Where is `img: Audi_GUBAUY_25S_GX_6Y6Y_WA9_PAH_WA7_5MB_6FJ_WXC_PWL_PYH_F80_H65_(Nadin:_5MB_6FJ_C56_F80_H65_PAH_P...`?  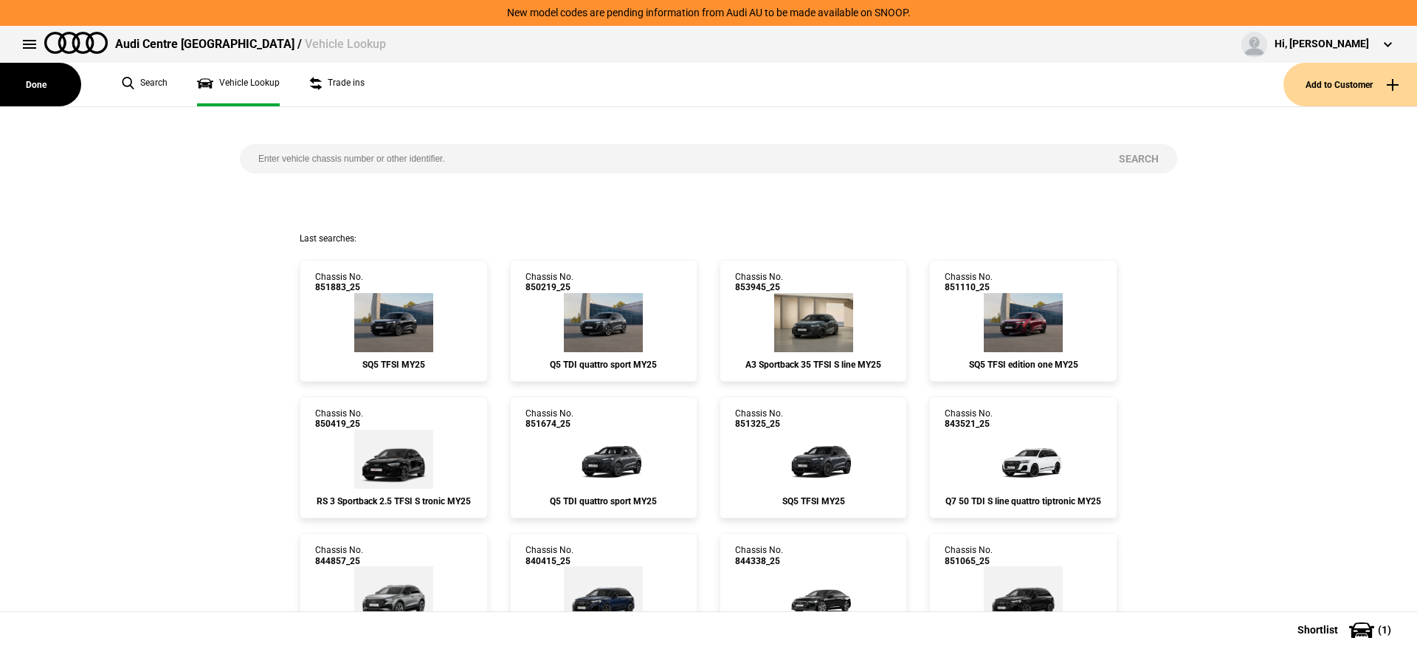
img: Audi_GUBAUY_25S_GX_6Y6Y_WA9_PAH_WA7_5MB_6FJ_WXC_PWL_PYH_F80_H65_(Nadin:_5MB_6FJ_C56_F80_H65_PAH_P... is located at coordinates (603, 322).